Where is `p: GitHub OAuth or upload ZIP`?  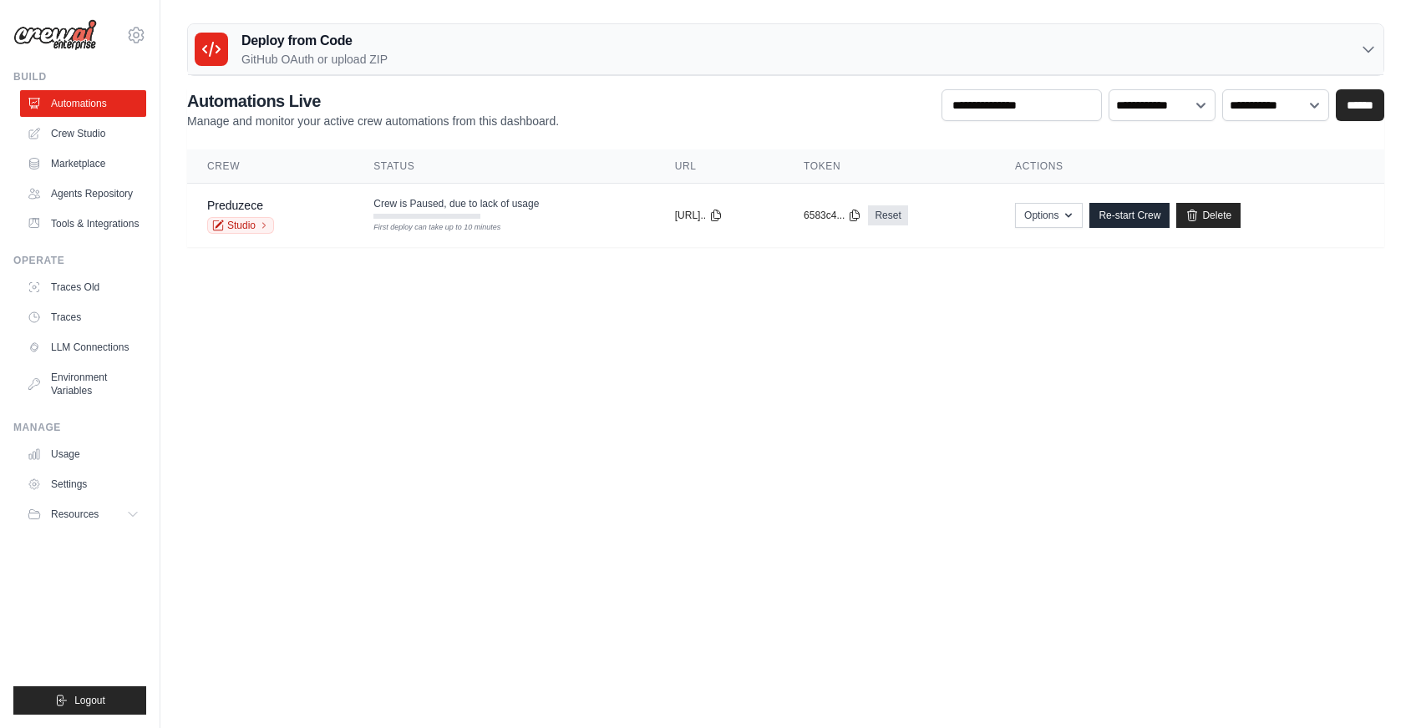
p: GitHub OAuth or upload ZIP is located at coordinates (314, 59).